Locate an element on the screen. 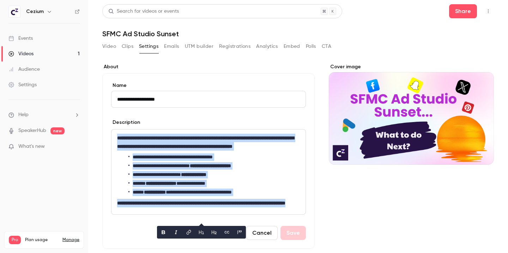 This screenshot has width=508, height=253. button: Analytics is located at coordinates (267, 47).